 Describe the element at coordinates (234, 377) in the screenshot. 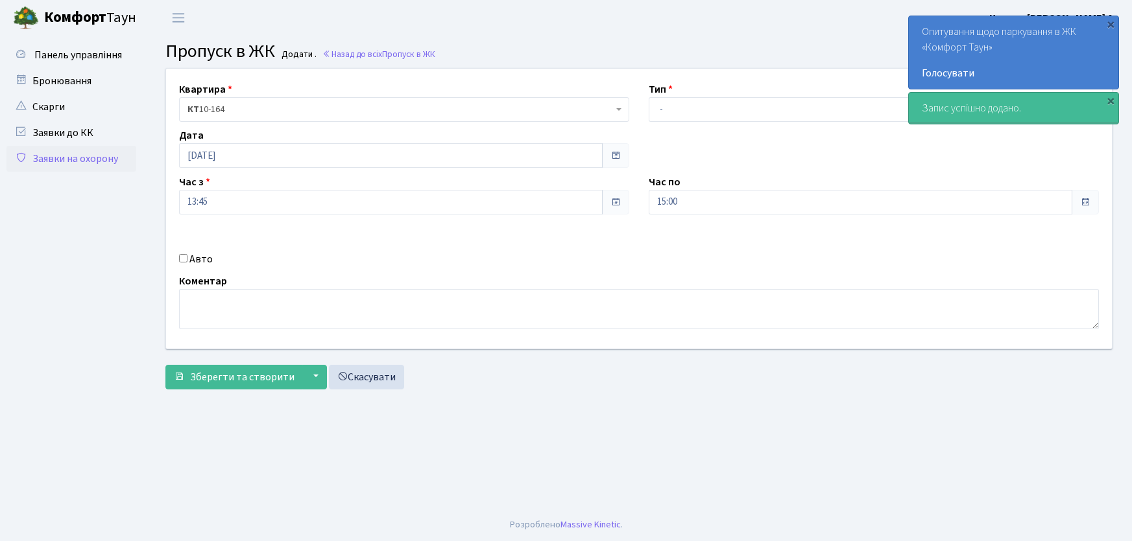

I see `button: Зберегти та створити` at that location.